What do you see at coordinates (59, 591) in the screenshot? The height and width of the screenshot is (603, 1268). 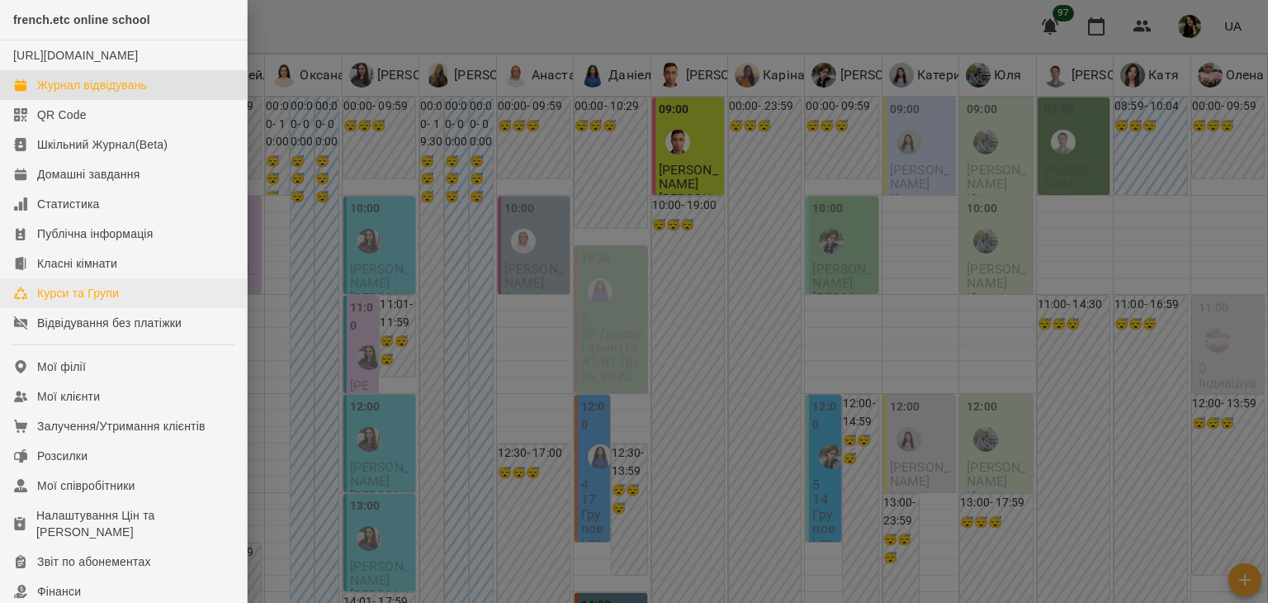 I see `div: Фінанси` at bounding box center [59, 591].